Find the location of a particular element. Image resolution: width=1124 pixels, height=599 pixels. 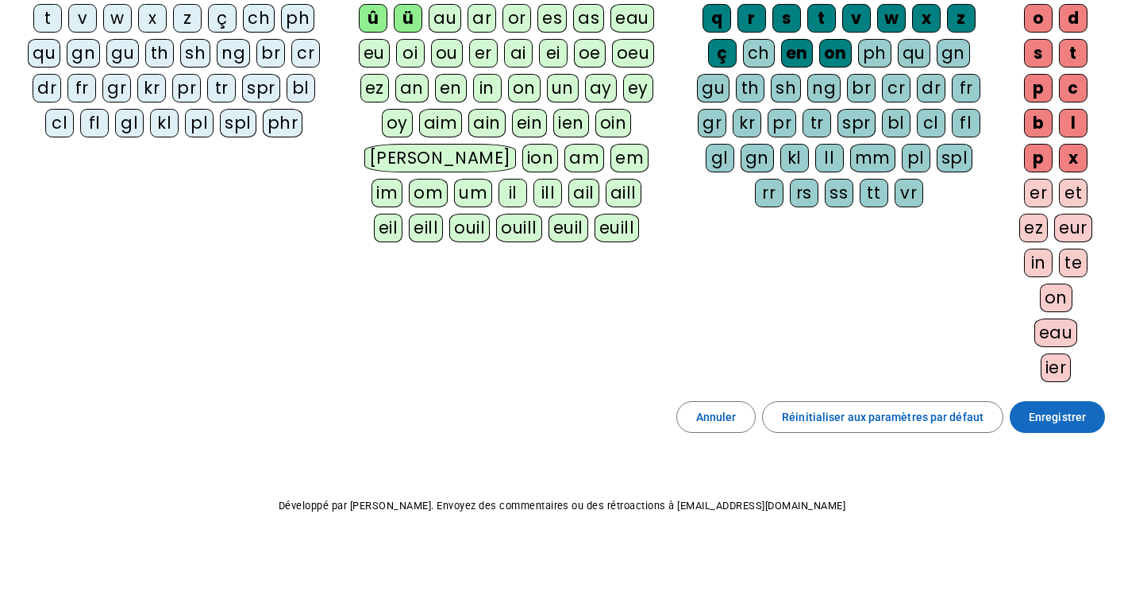

div: ez is located at coordinates (375, 88).